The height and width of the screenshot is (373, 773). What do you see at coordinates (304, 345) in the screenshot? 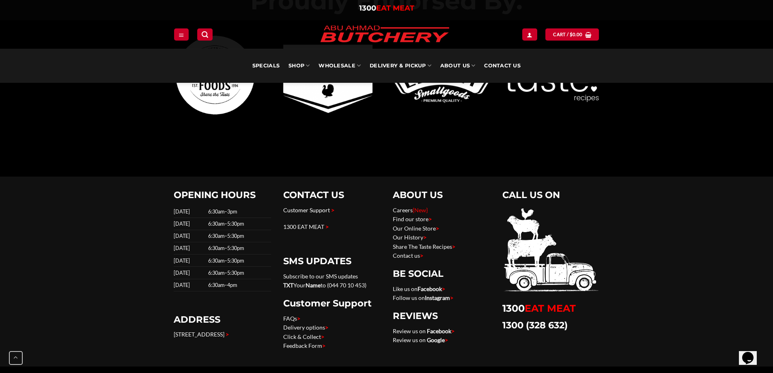
I see `a: Feedback Form>` at bounding box center [304, 345].